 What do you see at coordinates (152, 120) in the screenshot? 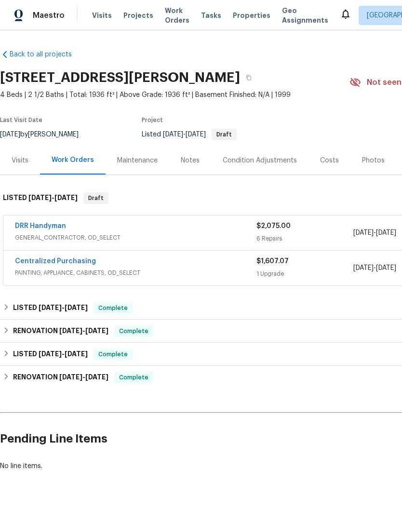
I see `span: Project` at bounding box center [152, 120].